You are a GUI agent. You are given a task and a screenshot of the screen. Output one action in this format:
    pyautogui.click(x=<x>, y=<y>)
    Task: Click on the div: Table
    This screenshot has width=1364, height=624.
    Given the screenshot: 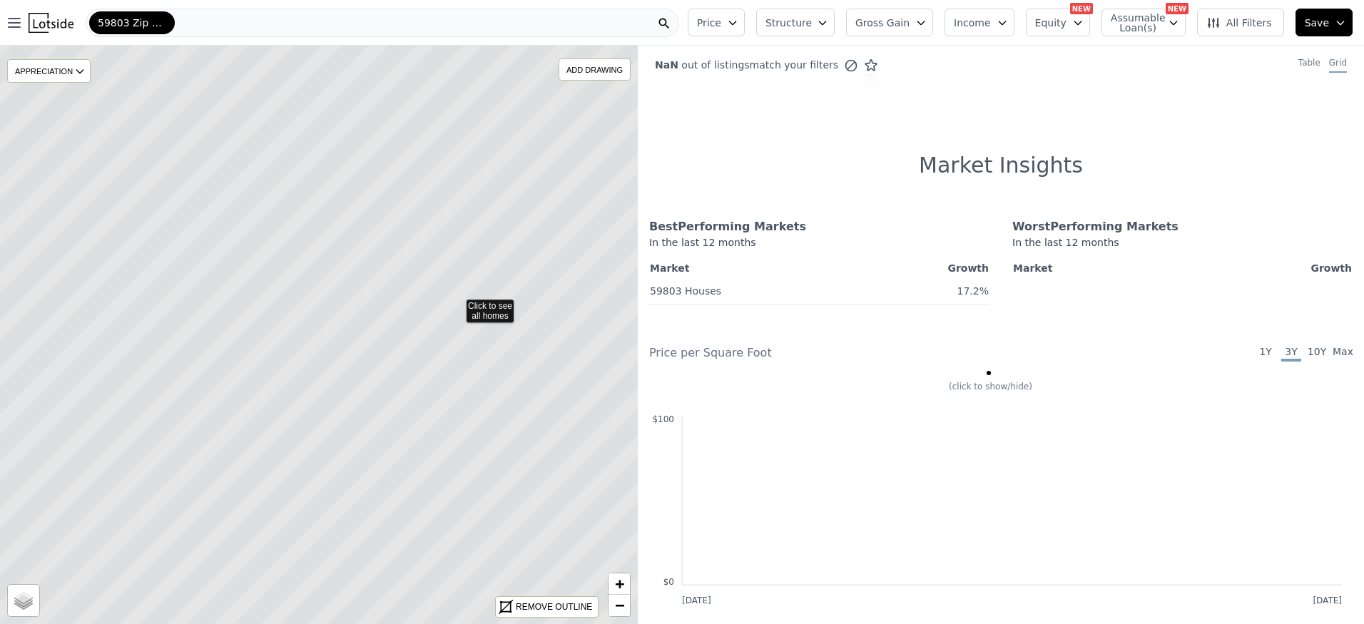 What is the action you would take?
    pyautogui.click(x=1309, y=65)
    